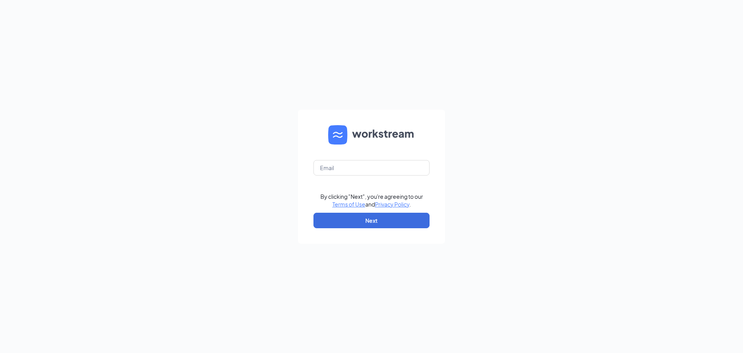 The width and height of the screenshot is (743, 353). I want to click on a: Privacy Policy, so click(392, 204).